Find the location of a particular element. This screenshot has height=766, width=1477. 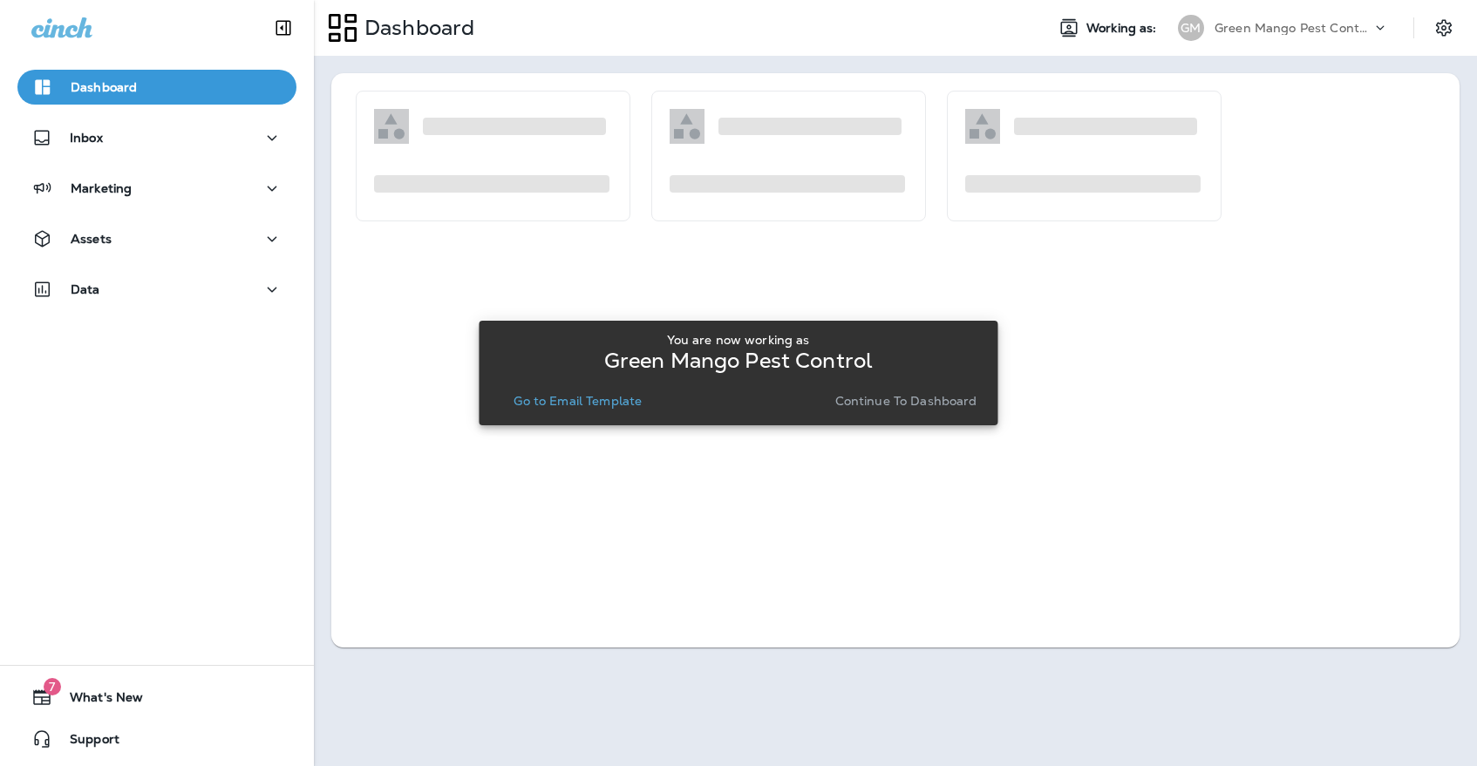

p: Continue to Dashboard is located at coordinates (906, 401).